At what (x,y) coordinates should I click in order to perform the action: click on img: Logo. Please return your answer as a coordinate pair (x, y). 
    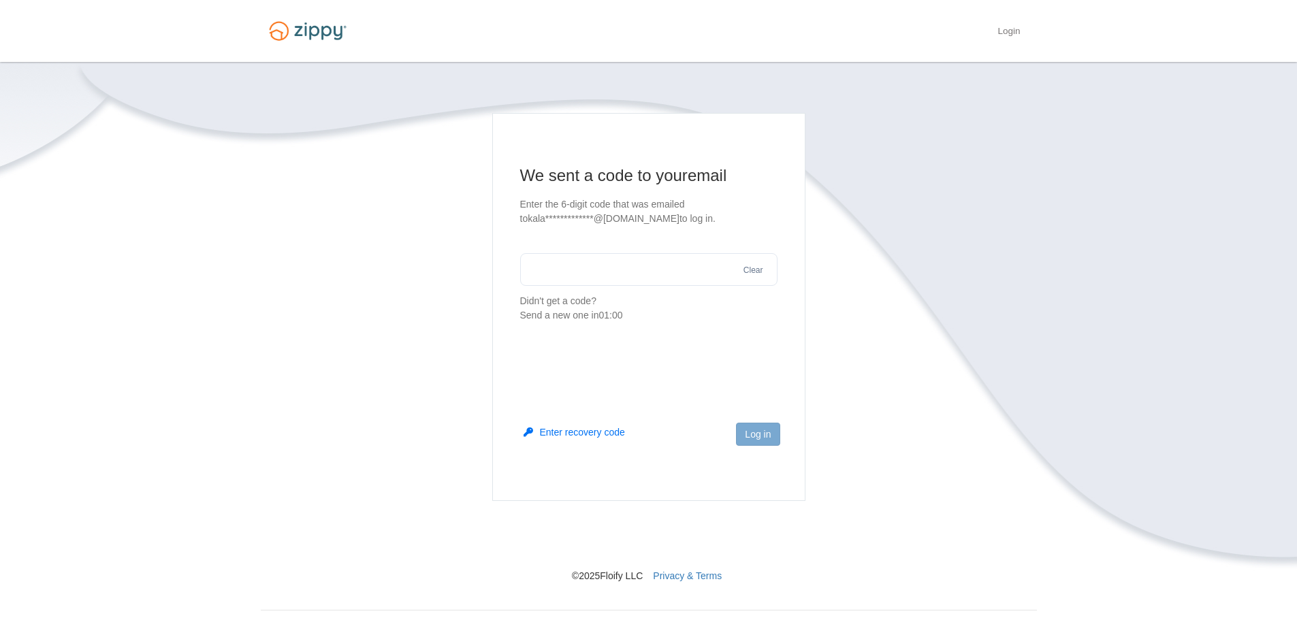
    Looking at the image, I should click on (308, 31).